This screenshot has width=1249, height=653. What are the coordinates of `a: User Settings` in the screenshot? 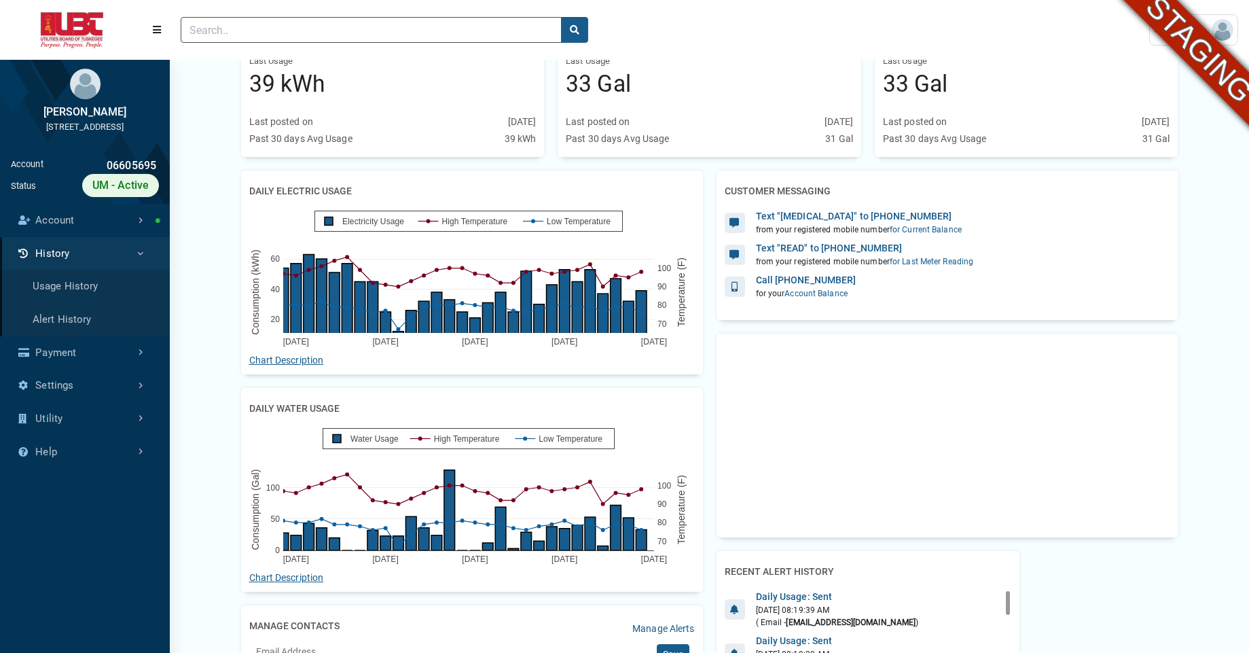 It's located at (1193, 30).